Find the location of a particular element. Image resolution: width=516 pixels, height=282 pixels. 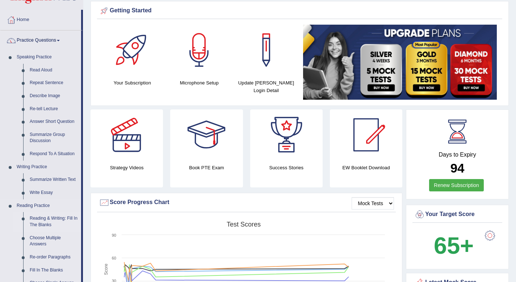

div: Your Target Score is located at coordinates (458, 214).